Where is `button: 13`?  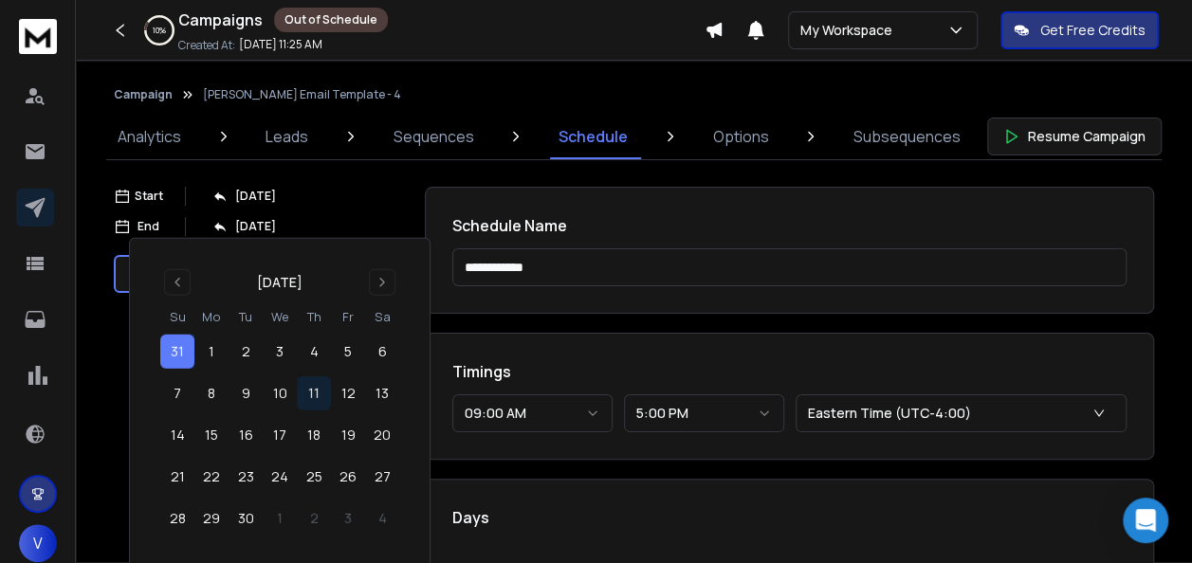
button: 13 is located at coordinates (382, 393).